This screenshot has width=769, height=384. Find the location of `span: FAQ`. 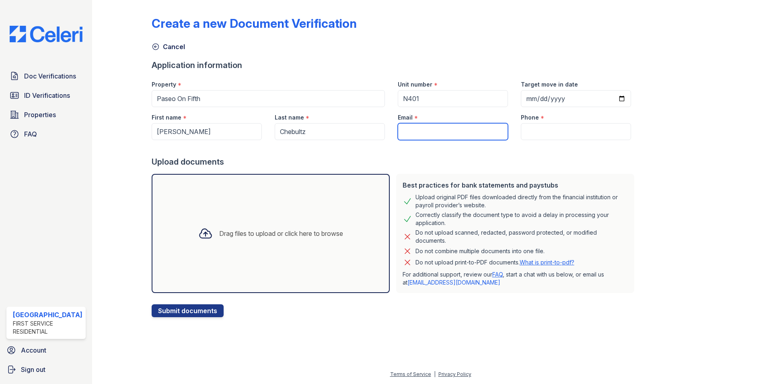

span: FAQ is located at coordinates (31, 134).